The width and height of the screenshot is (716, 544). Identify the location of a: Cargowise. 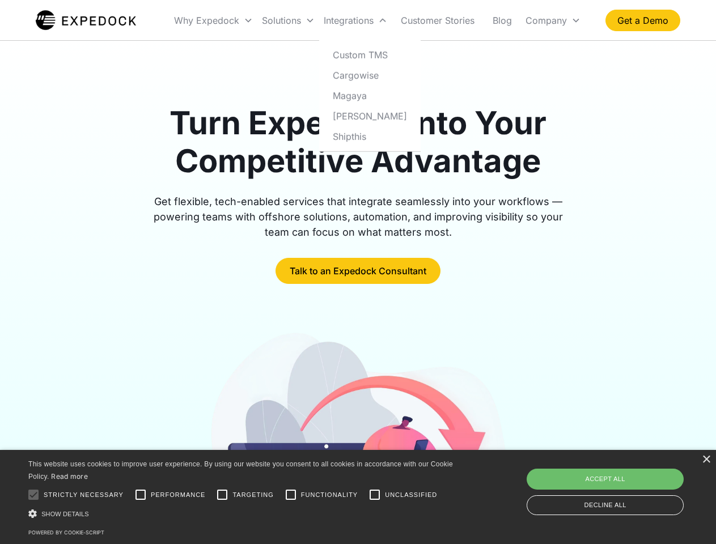
(370, 75).